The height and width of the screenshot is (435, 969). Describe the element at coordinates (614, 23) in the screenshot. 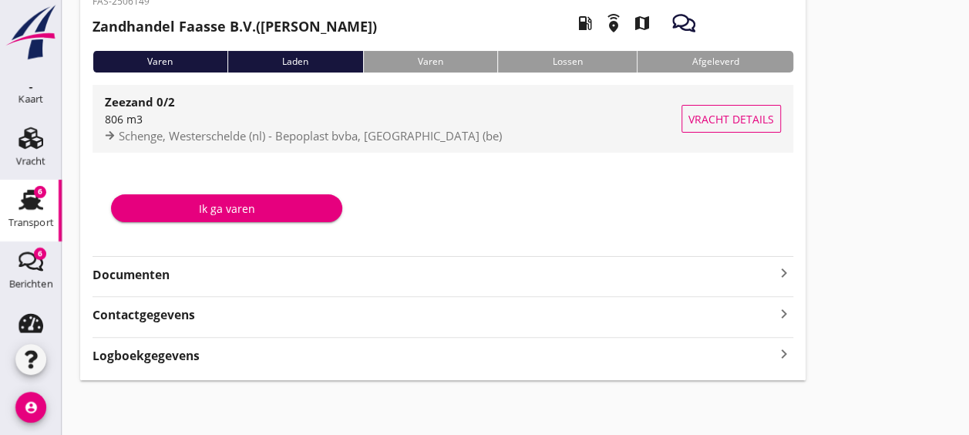

I see `i: emergency_share` at that location.